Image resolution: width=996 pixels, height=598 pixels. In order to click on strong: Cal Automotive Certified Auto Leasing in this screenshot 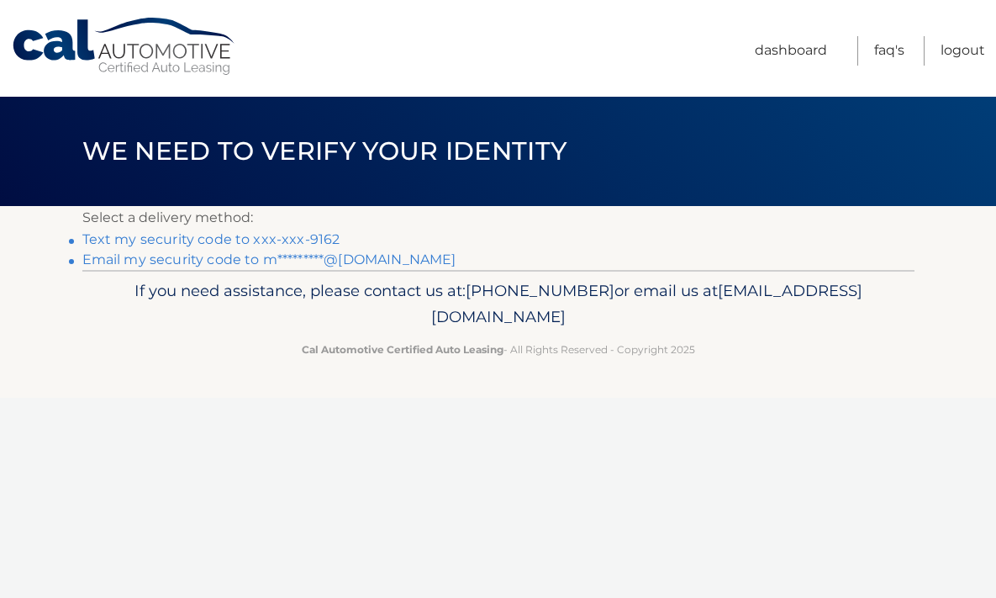, I will do `click(403, 349)`.